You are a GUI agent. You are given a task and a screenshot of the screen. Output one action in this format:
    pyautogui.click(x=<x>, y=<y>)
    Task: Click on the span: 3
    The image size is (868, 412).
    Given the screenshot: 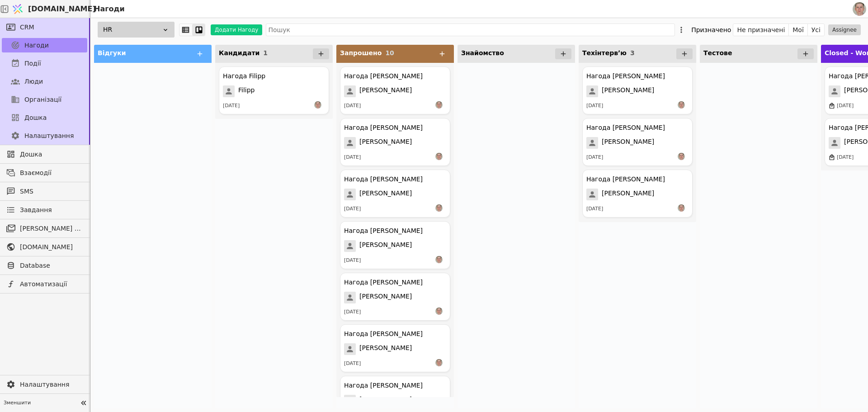 What is the action you would take?
    pyautogui.click(x=632, y=53)
    